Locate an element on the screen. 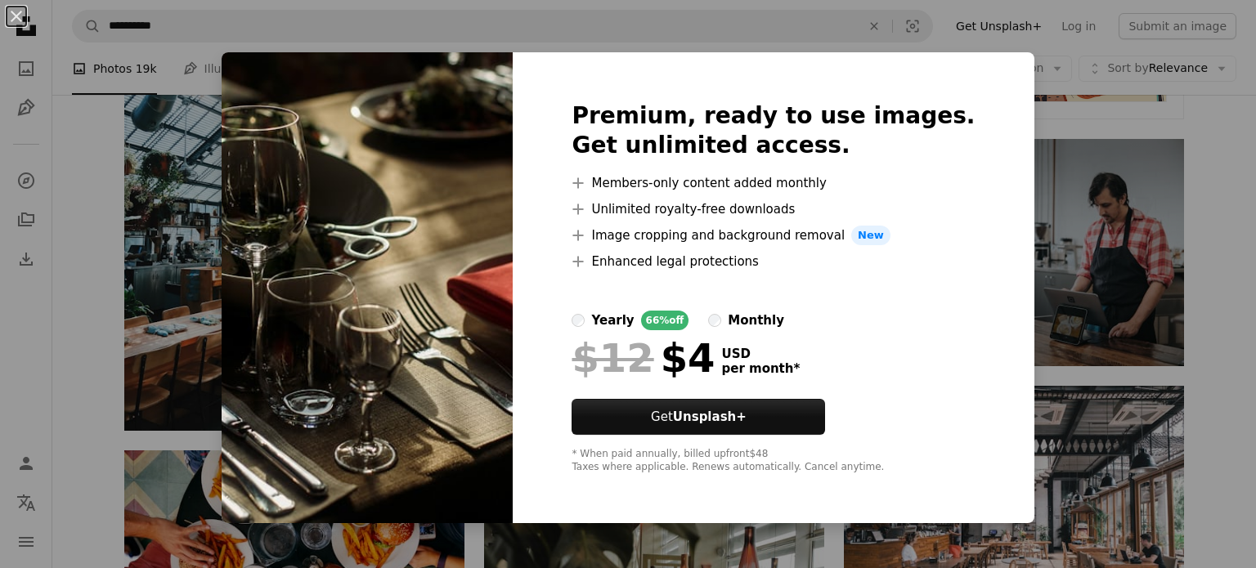  input: monthly is located at coordinates (715, 321).